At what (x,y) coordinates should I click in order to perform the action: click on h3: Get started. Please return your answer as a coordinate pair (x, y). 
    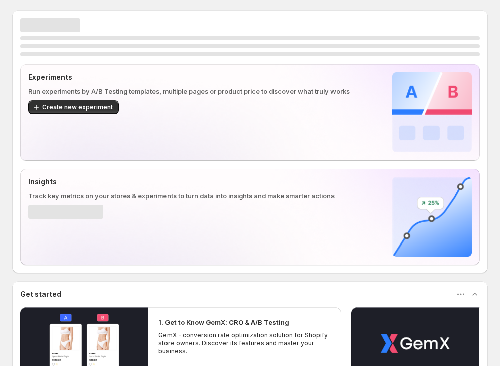
    Looking at the image, I should click on (41, 294).